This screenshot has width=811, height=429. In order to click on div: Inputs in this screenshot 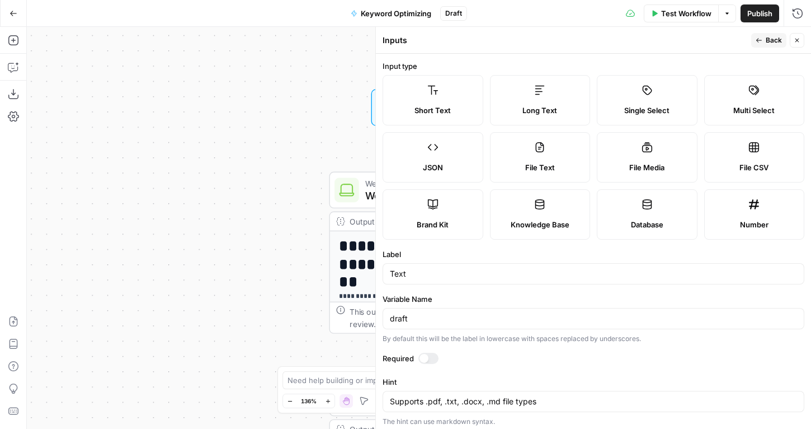, I will do `click(565, 40)`.